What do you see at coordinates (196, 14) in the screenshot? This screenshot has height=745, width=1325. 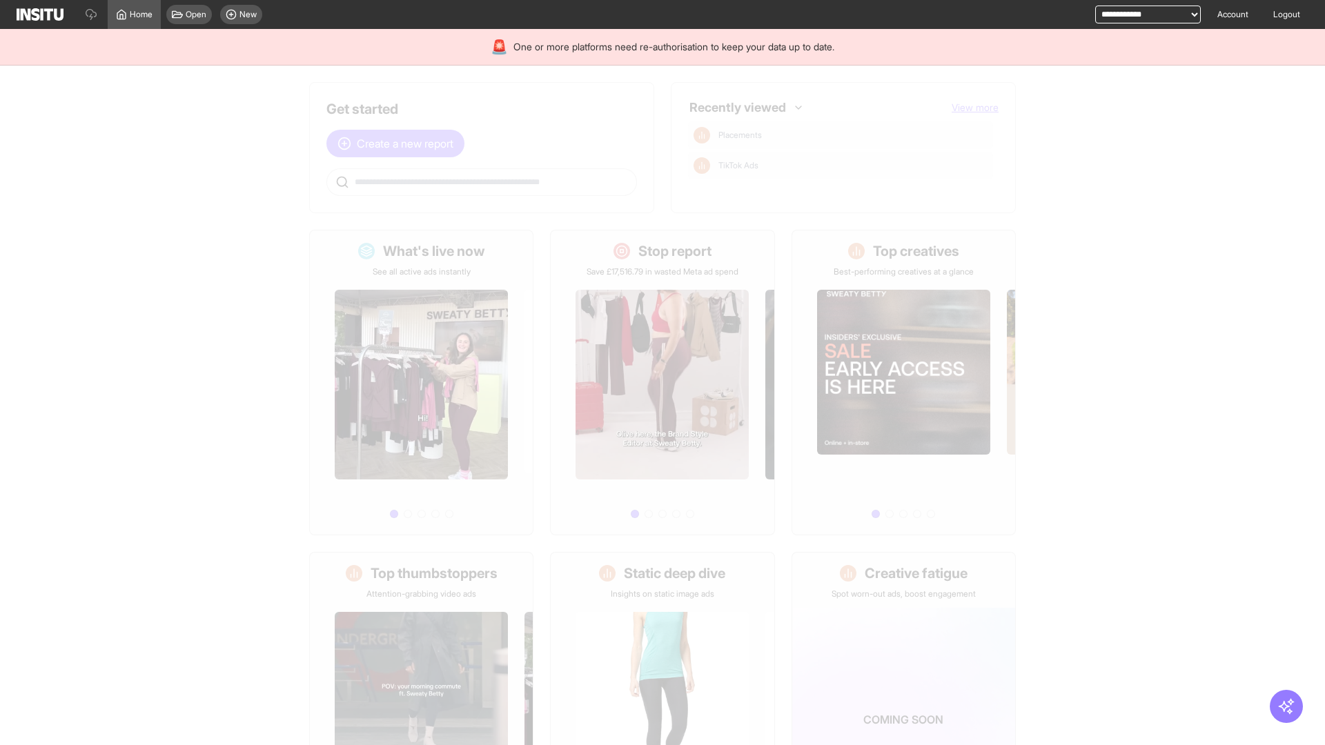 I see `span: Open` at bounding box center [196, 14].